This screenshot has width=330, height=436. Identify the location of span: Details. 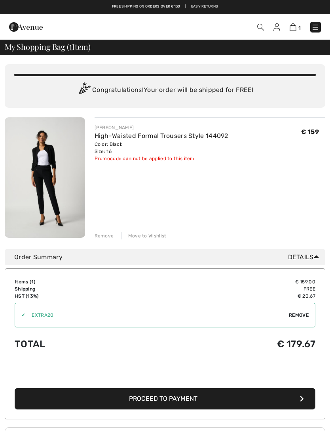
(305, 257).